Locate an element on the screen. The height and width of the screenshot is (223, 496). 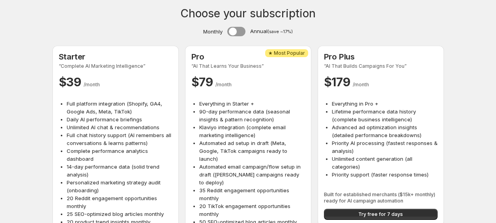
li: Daily AI performance briefings is located at coordinates (119, 119).